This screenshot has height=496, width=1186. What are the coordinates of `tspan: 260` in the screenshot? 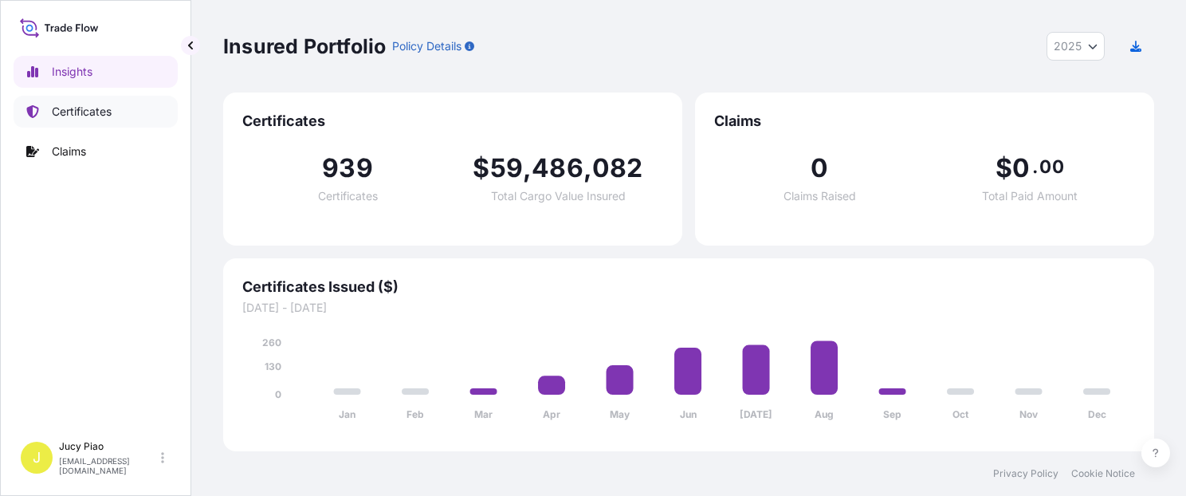 It's located at (272, 342).